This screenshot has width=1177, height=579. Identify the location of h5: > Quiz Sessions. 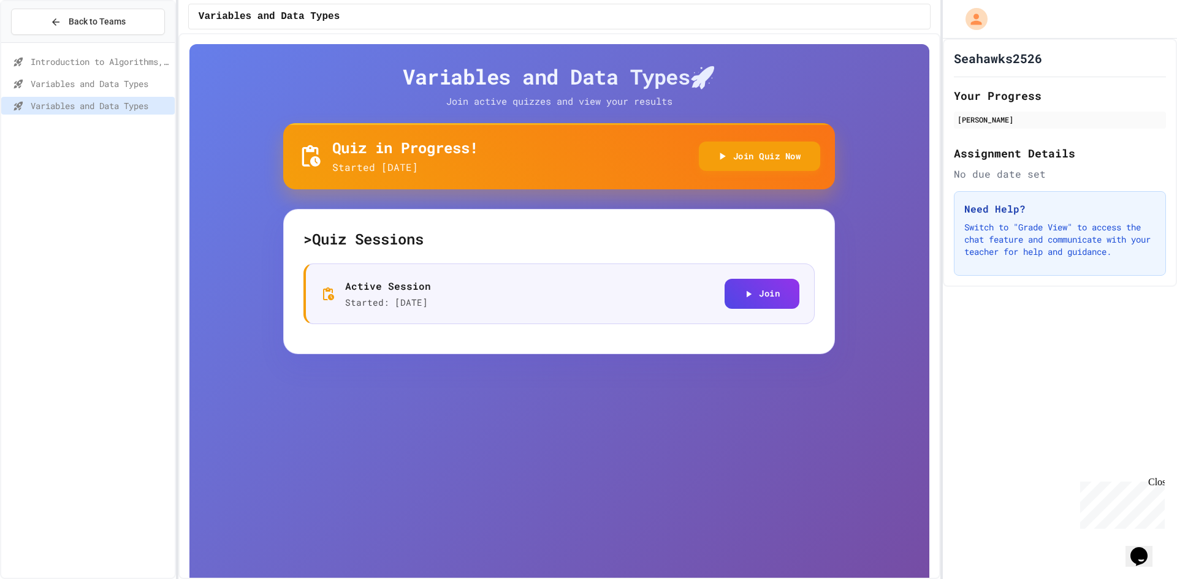
(559, 239).